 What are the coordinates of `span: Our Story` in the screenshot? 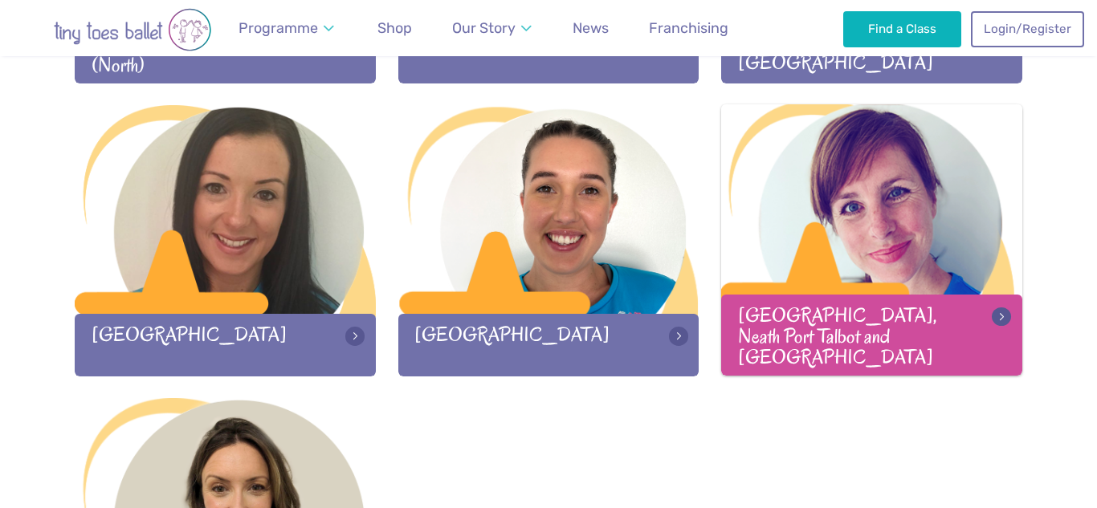 It's located at (483, 27).